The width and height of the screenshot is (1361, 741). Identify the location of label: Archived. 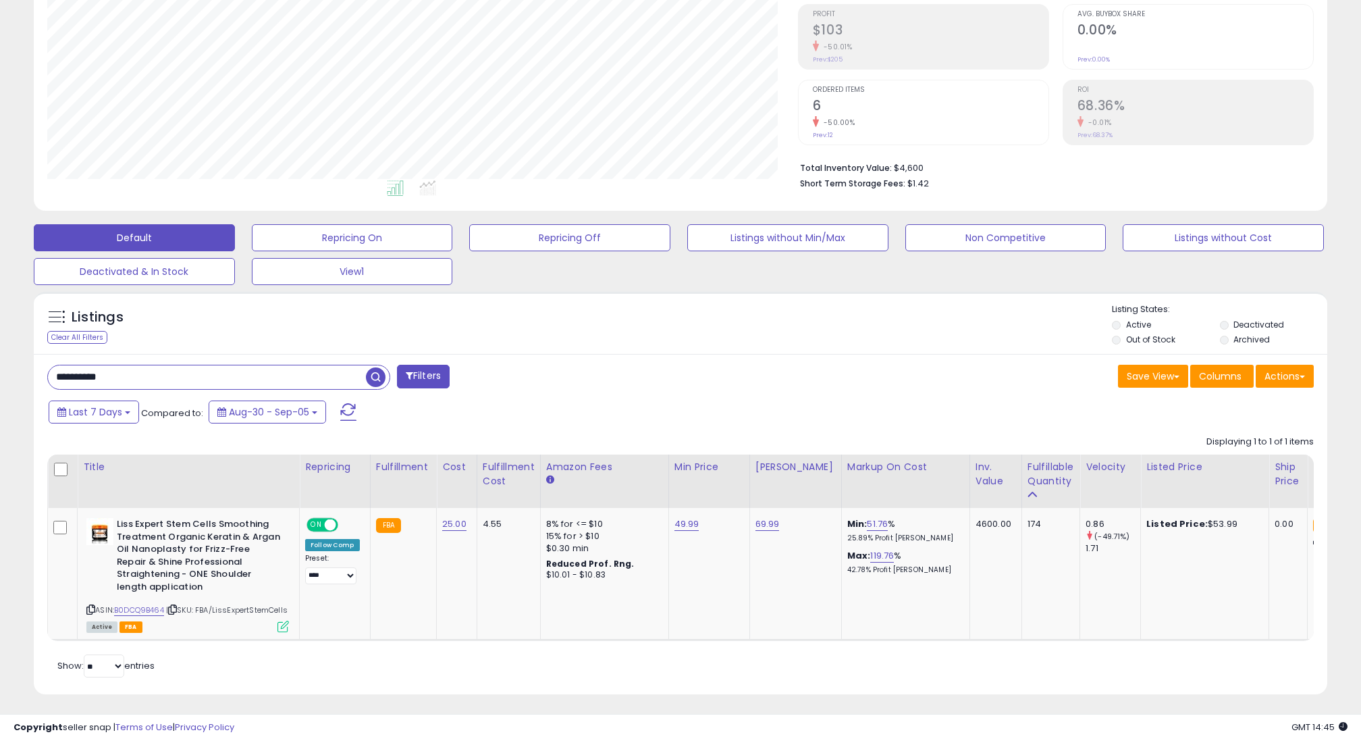
(1252, 339).